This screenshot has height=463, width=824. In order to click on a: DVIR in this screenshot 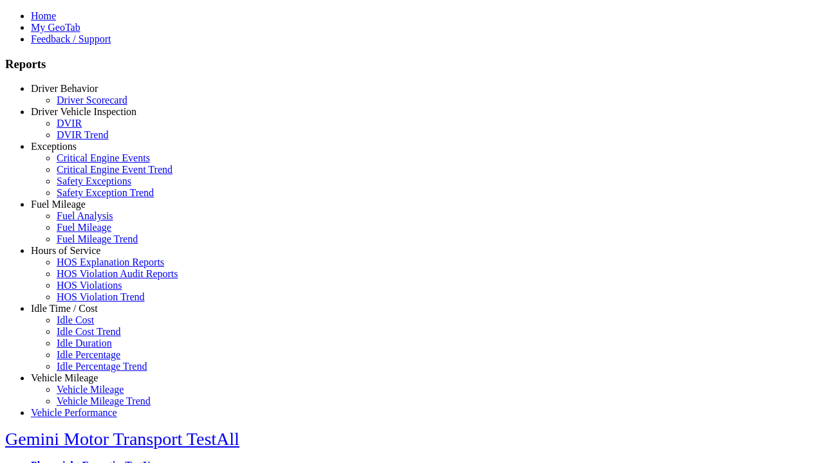, I will do `click(69, 123)`.